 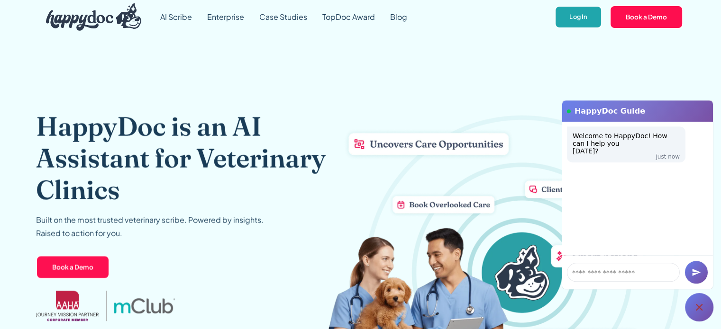 I want to click on img: AAHA Advantage logo, so click(x=67, y=306).